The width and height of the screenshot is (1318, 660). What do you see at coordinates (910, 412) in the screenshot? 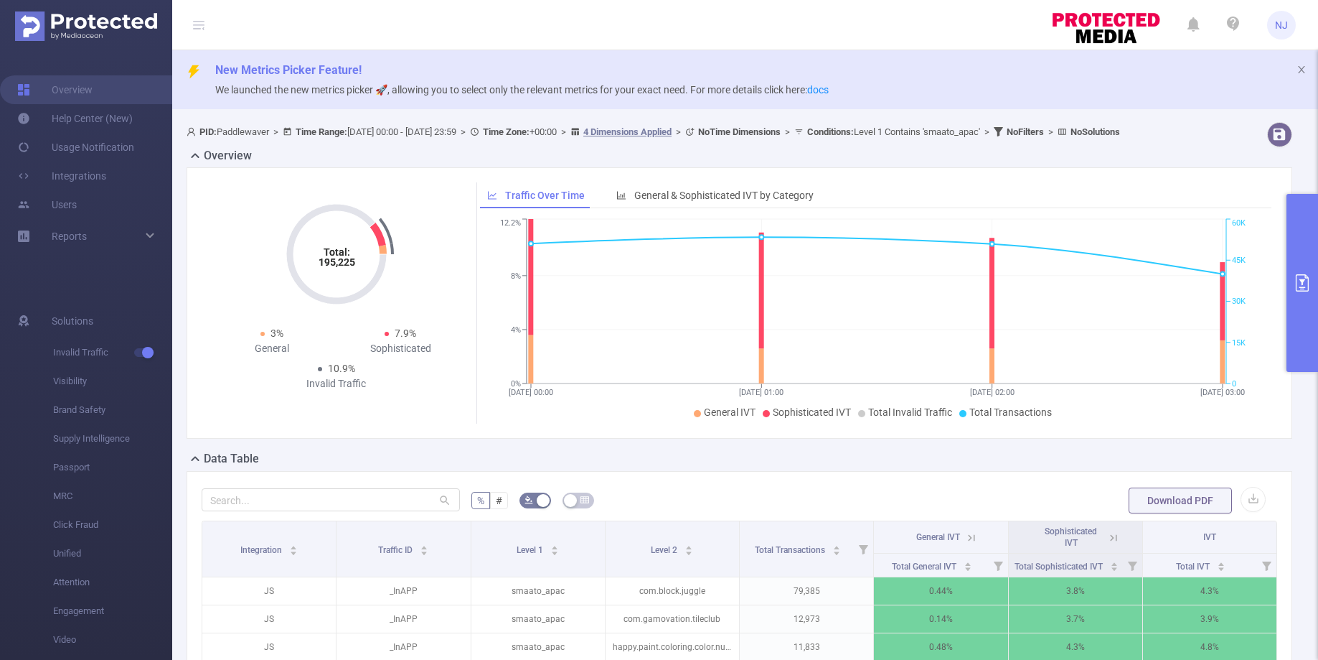
I see `span: Total Invalid Traffic` at bounding box center [910, 412].